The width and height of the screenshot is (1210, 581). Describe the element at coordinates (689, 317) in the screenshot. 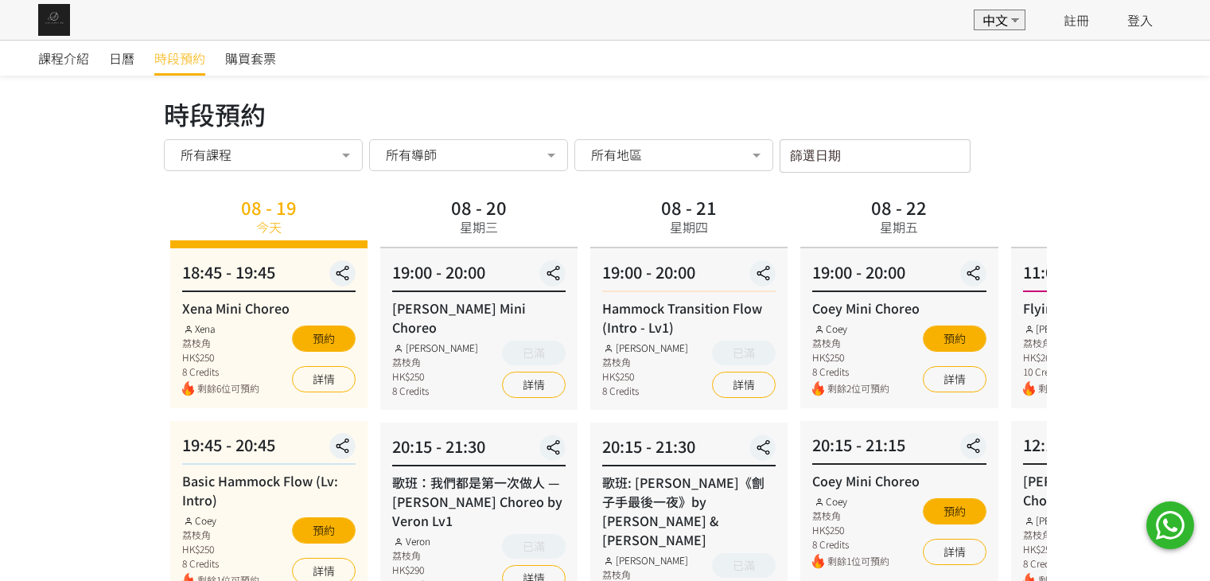

I see `div: Hammock Transition Flow (Intro - Lv1)` at that location.